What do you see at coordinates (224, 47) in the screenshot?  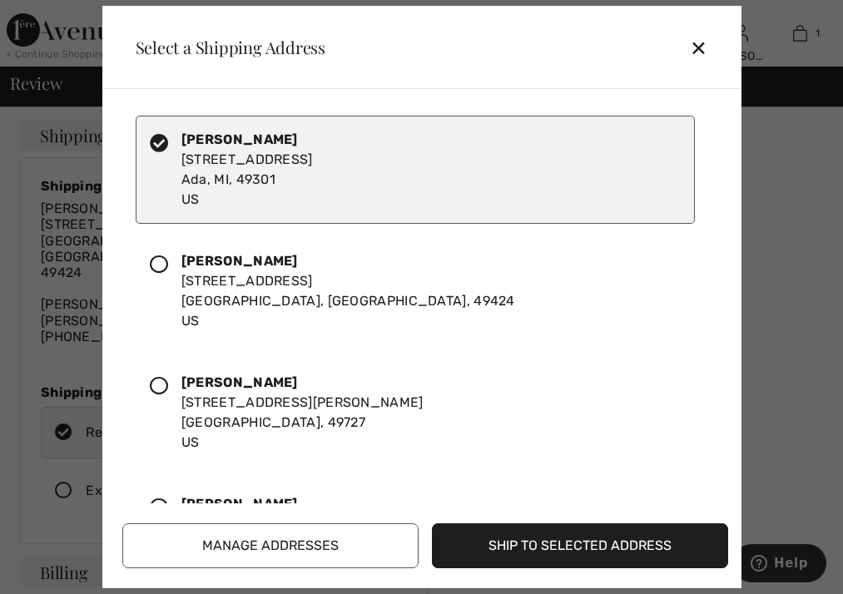 I see `div: Select a Shipping Address` at bounding box center [224, 47].